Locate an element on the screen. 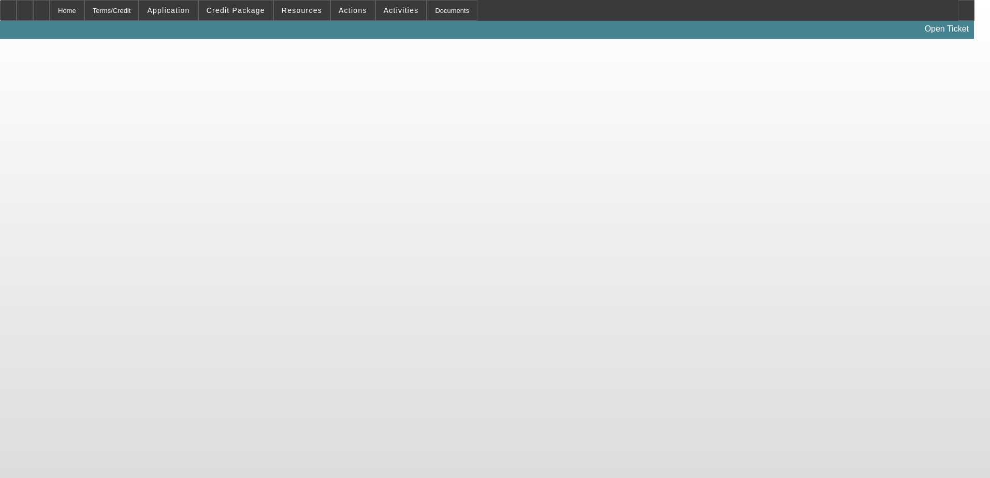 The height and width of the screenshot is (478, 990). button: Activities is located at coordinates (401, 10).